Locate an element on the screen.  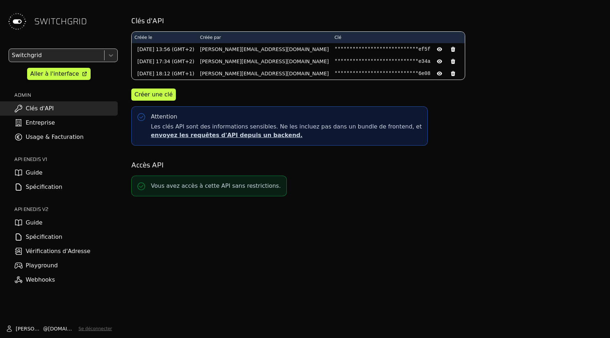
span: SWITCHGRID is located at coordinates (61, 21).